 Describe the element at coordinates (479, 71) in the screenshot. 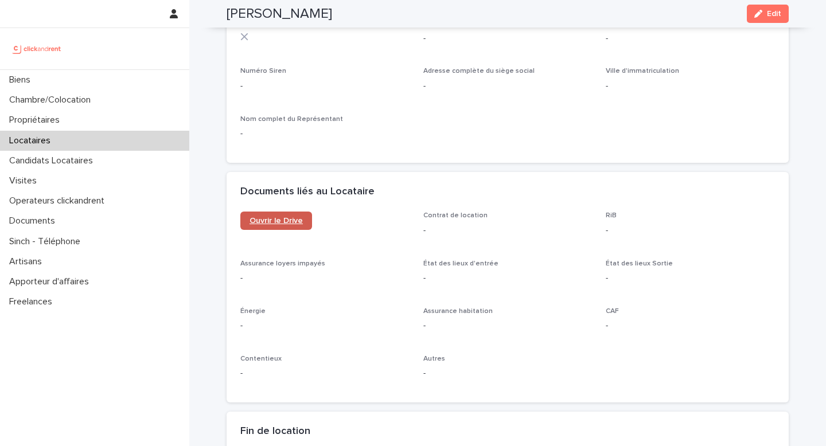

I see `span: Adresse complète du siège social` at that location.